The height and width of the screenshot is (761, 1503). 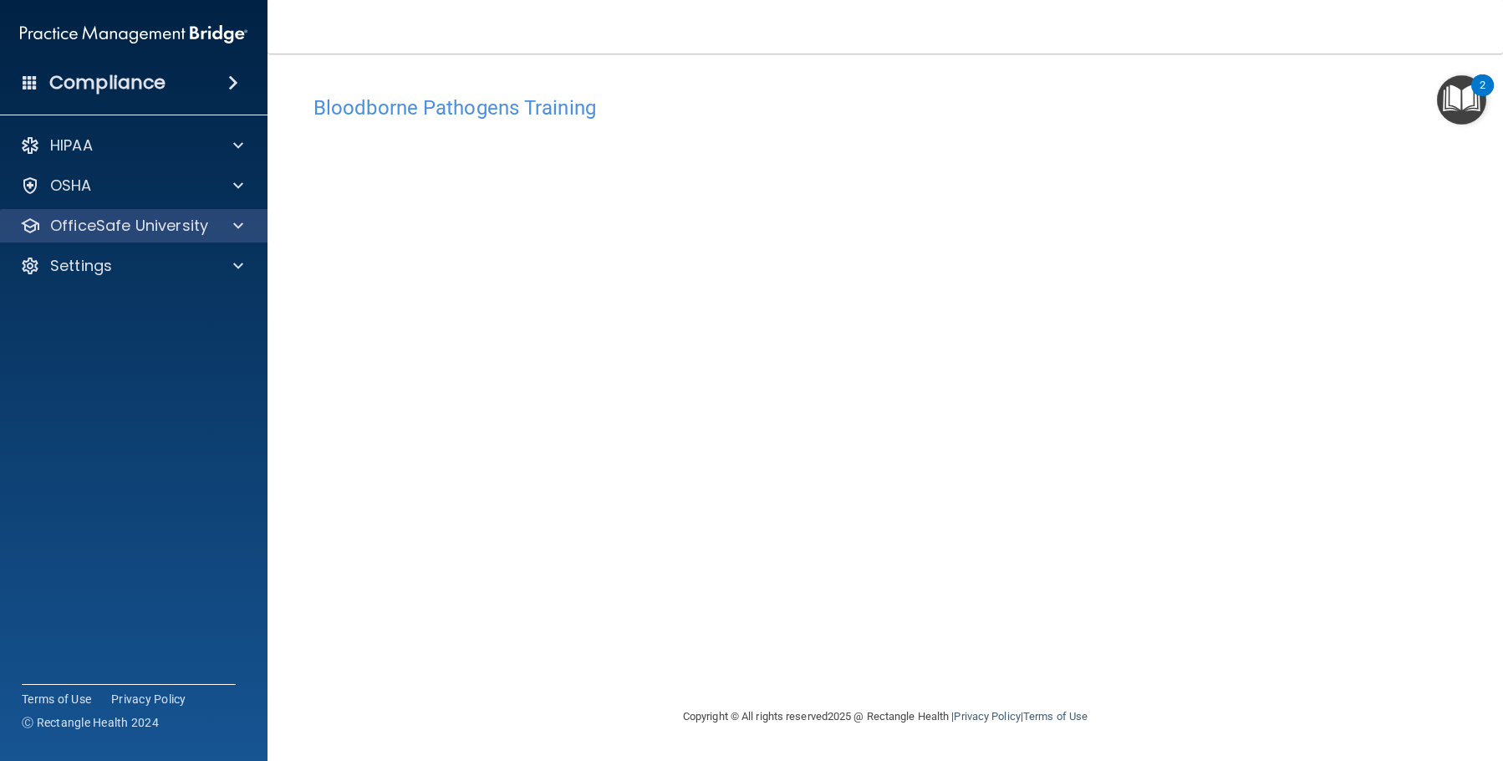 I want to click on div: Copyright © All rights reserved 2025 @ Rectangle Health | |, so click(x=885, y=716).